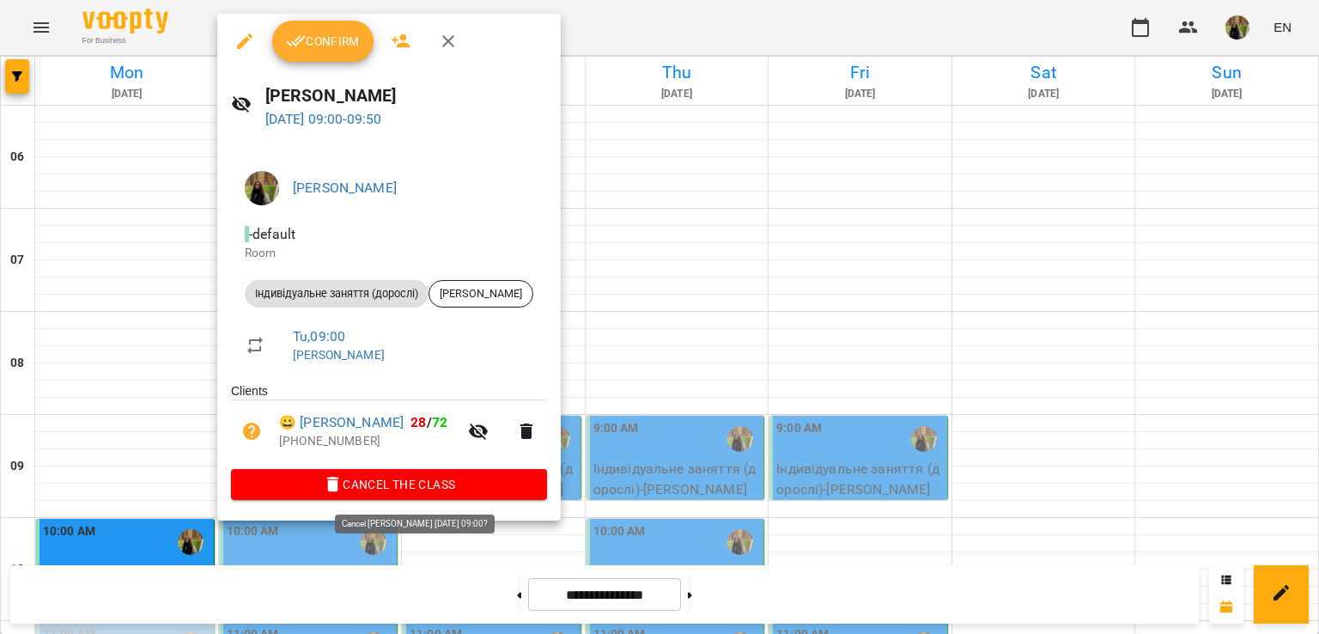  Describe the element at coordinates (271, 234) in the screenshot. I see `span: - default` at that location.